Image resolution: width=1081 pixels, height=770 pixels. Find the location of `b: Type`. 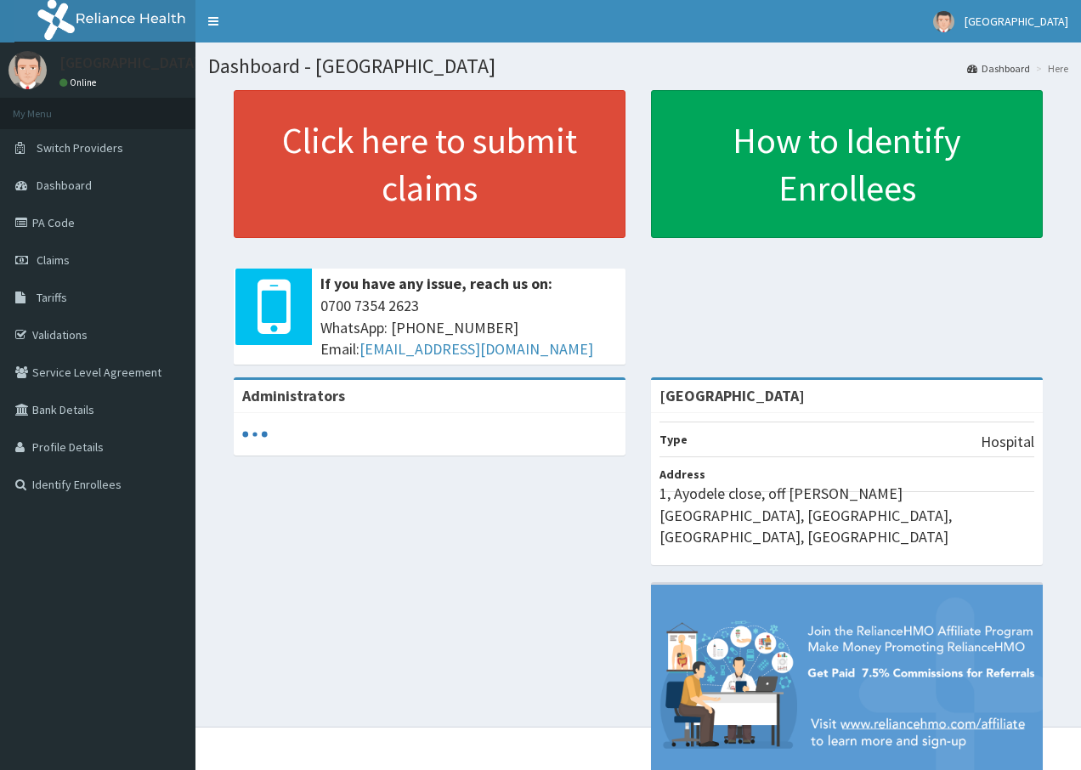

b: Type is located at coordinates (673, 439).